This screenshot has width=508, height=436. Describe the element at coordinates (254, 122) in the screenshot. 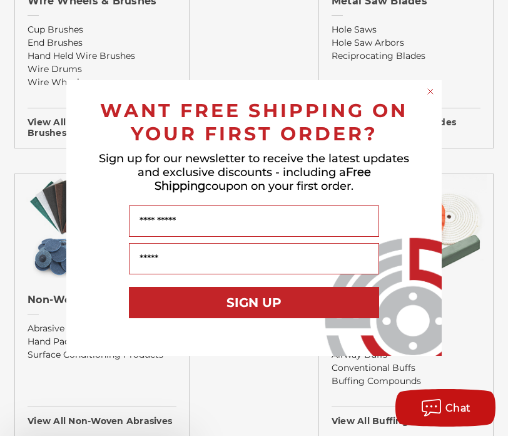

I see `span: WANT FREE SHIPPING ON YOUR FIRST ORDER?` at that location.